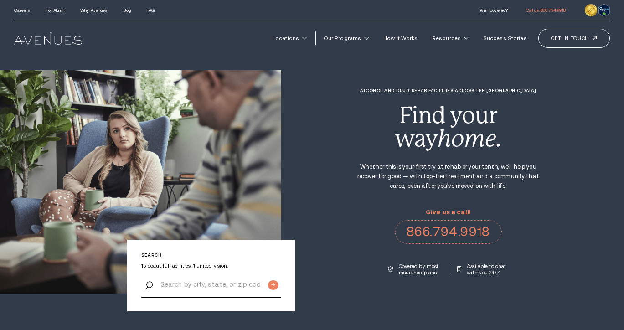  Describe the element at coordinates (414, 269) in the screenshot. I see `a: Covered by most insurance plans` at that location.